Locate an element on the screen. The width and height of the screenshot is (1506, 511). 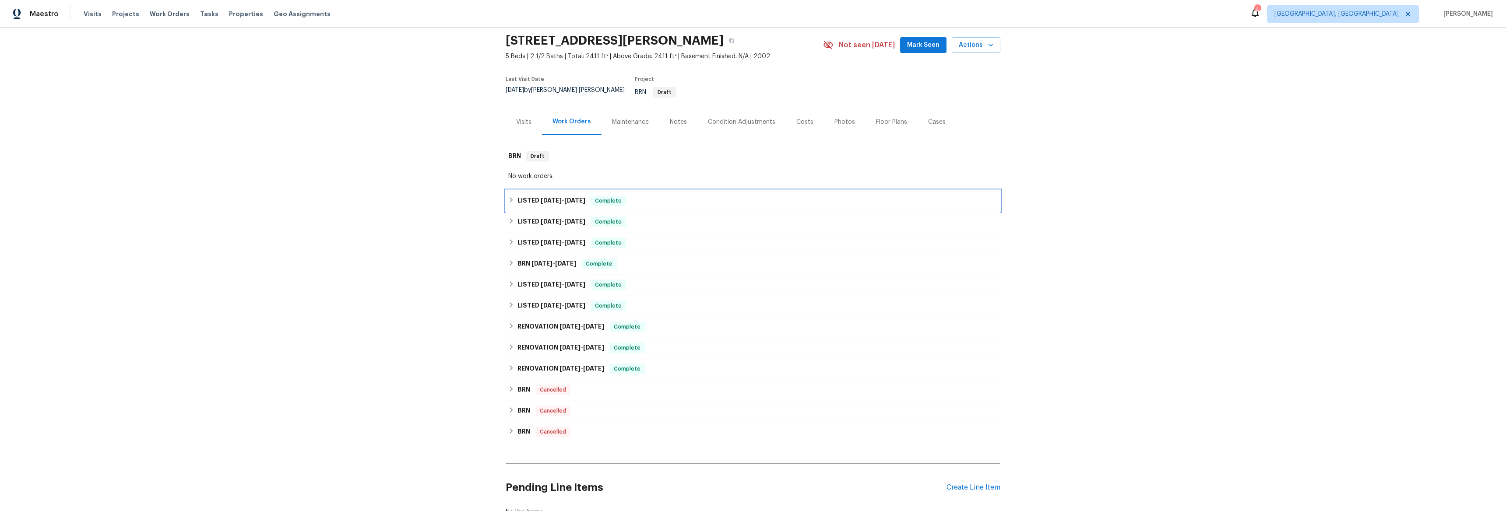
span: Maestro is located at coordinates (44, 14).